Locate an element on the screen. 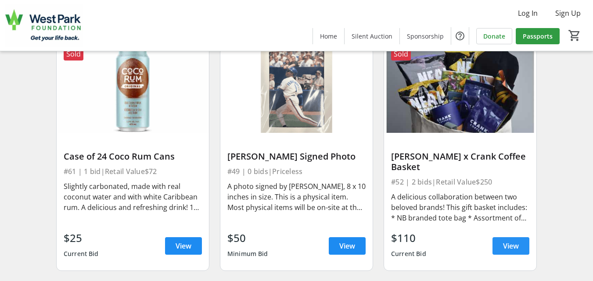 Image resolution: width=593 pixels, height=281 pixels. a: Silent Auction is located at coordinates (372, 36).